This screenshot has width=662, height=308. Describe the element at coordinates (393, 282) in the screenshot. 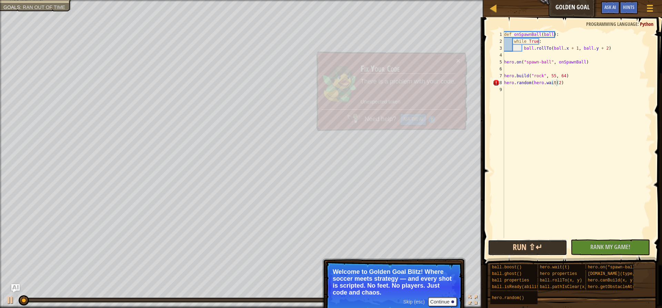

I see `p: Welcome to Golden Goal Blitz! Where soccer meets strategy — and every shot is scripted. No feet. ...` at that location.